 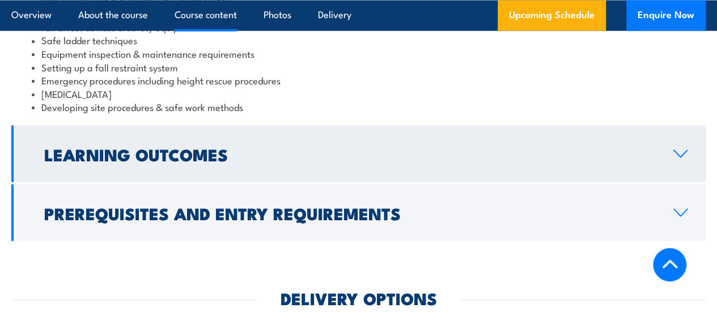 I want to click on li: Equipment inspection & maintenance requirements, so click(x=358, y=53).